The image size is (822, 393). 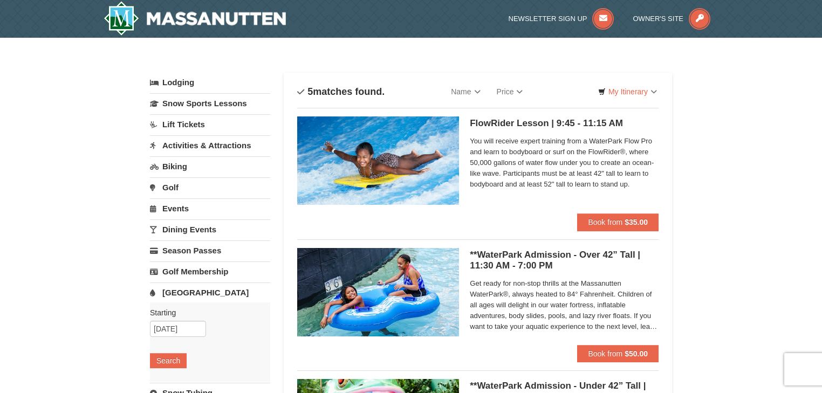 What do you see at coordinates (210, 145) in the screenshot?
I see `a: Activities & Attractions` at bounding box center [210, 145].